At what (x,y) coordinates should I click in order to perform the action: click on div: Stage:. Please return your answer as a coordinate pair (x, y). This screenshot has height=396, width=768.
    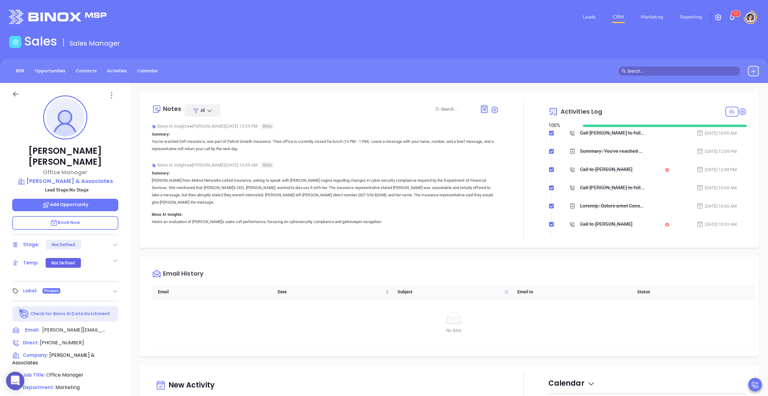
    Looking at the image, I should click on (31, 245).